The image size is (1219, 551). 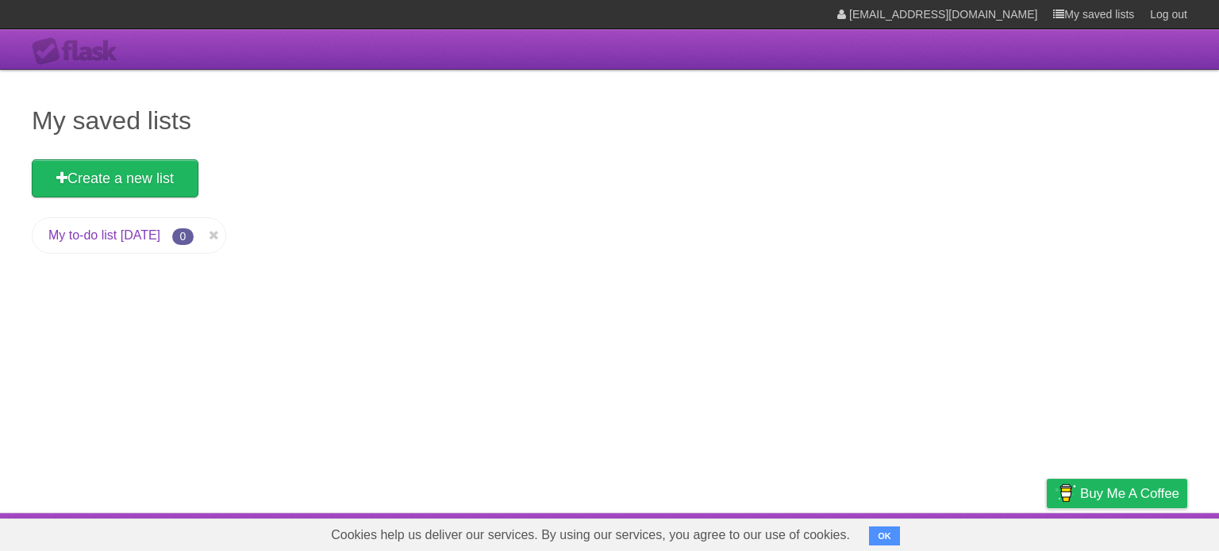 What do you see at coordinates (115, 179) in the screenshot?
I see `a: Create a new list` at bounding box center [115, 179].